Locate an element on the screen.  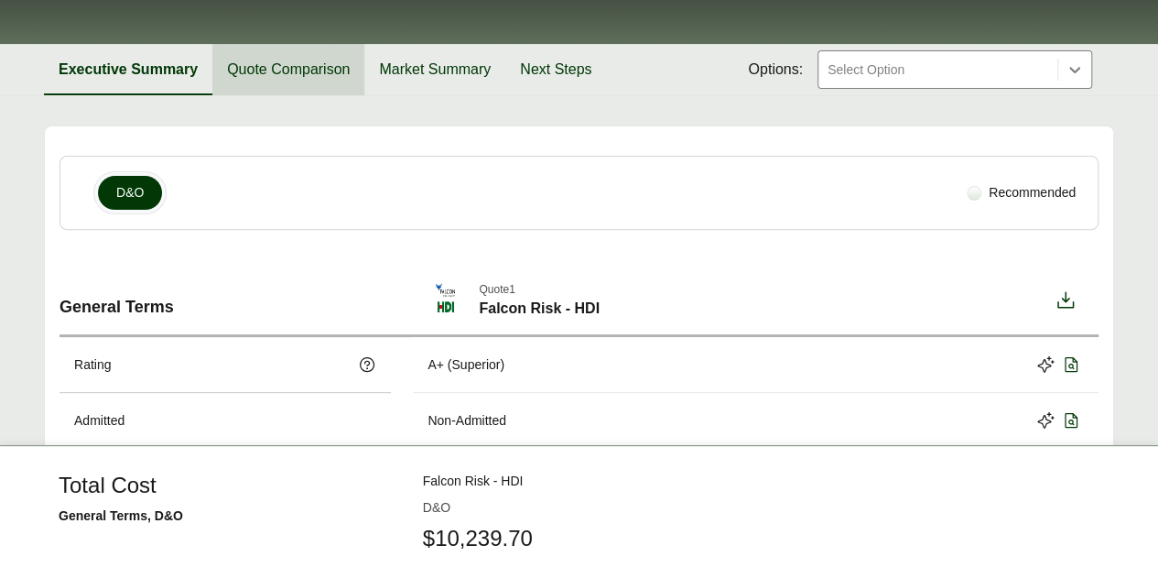
button: D&O is located at coordinates (130, 192).